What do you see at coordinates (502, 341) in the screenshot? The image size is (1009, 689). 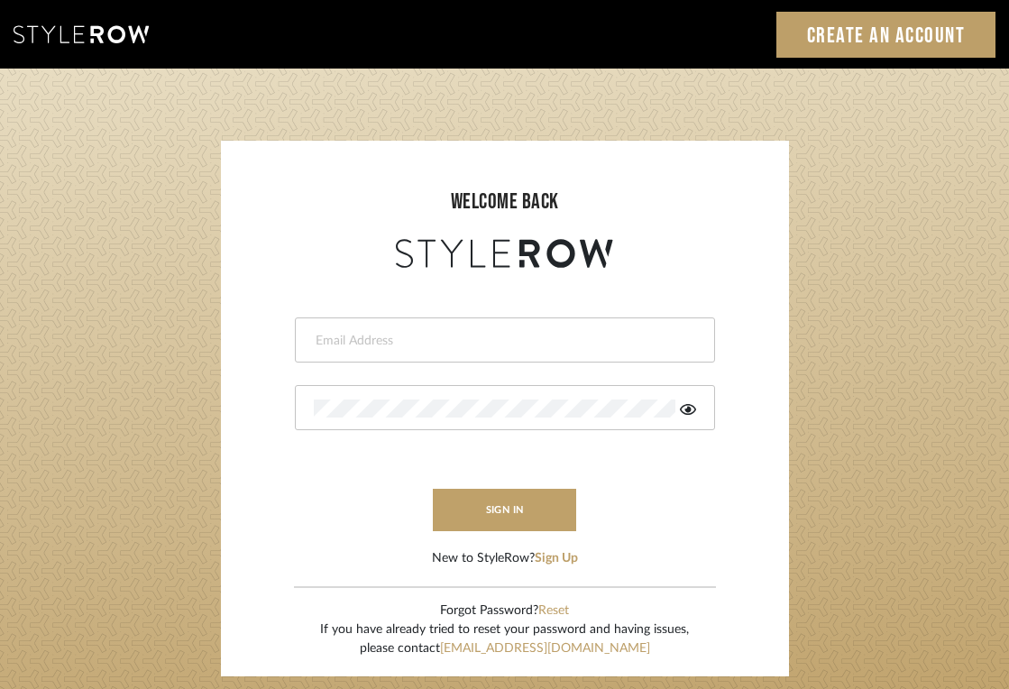 I see `input: Email Address` at bounding box center [502, 341].